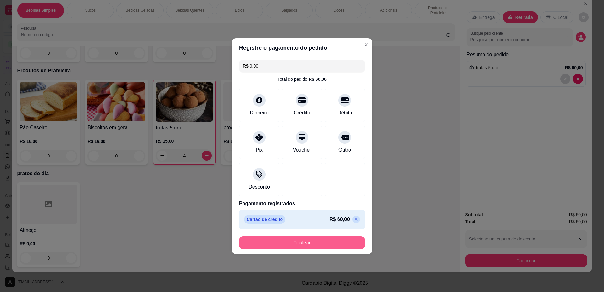 Image resolution: width=604 pixels, height=292 pixels. Describe the element at coordinates (259, 150) in the screenshot. I see `div: Pix` at that location.